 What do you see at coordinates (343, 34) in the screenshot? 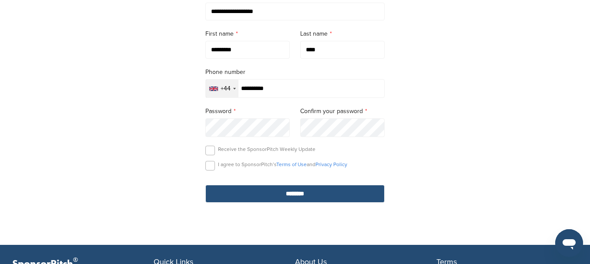
I see `label: Last name` at bounding box center [343, 34].